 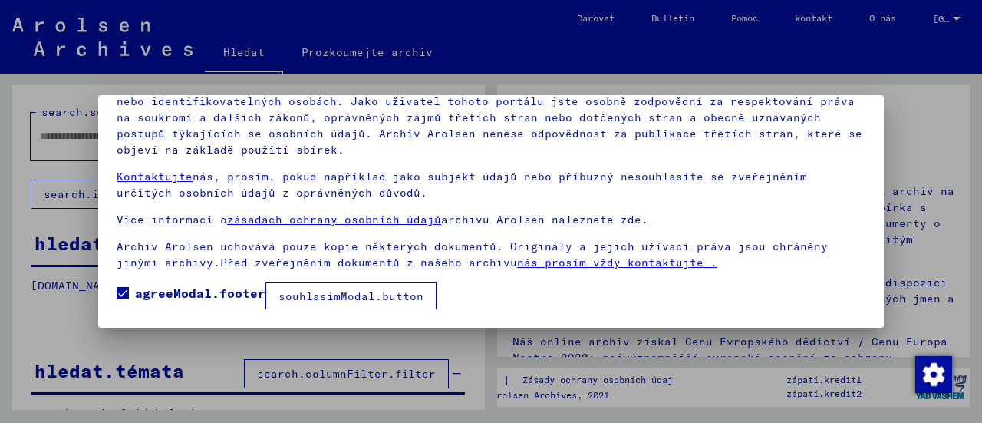 What do you see at coordinates (462, 184) in the screenshot?
I see `font: , pokud například jako subjekt údajů nebo příbuzný nesouhlasíte se zveřejněním určitých osobních ...` at bounding box center [462, 184].